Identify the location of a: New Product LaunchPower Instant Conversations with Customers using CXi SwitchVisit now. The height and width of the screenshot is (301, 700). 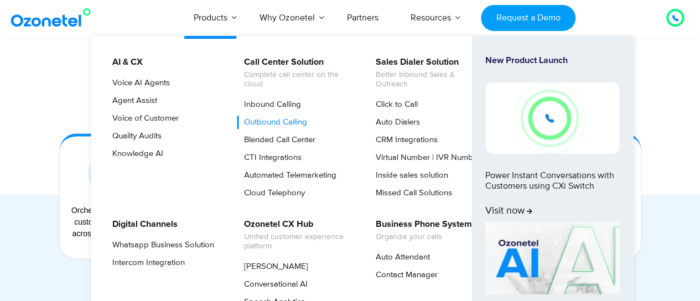
(552, 136).